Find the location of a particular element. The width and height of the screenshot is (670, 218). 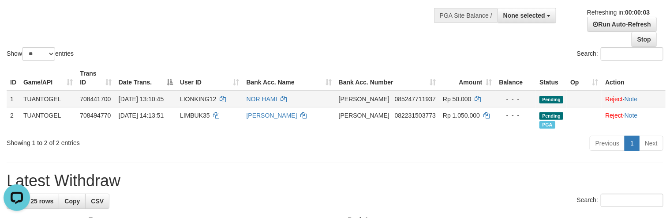

span: CSV is located at coordinates (97, 201).